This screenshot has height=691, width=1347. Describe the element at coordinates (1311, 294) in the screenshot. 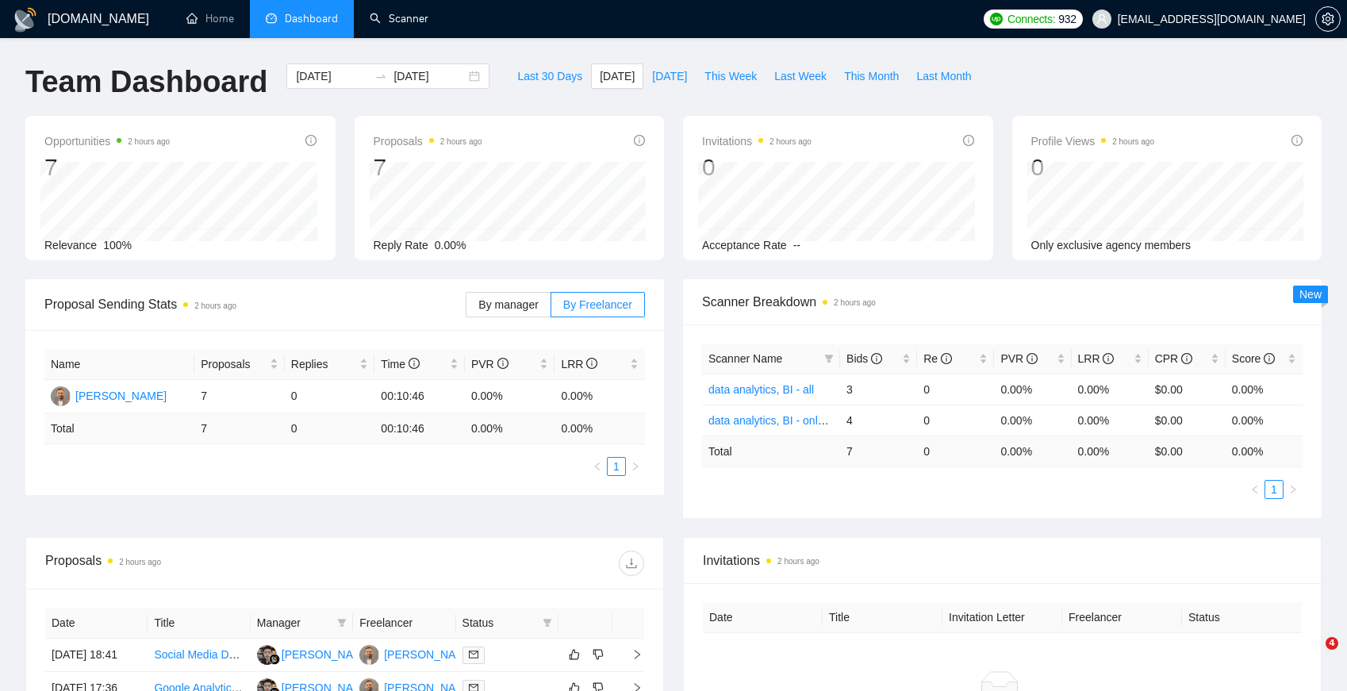

I see `span: New` at that location.